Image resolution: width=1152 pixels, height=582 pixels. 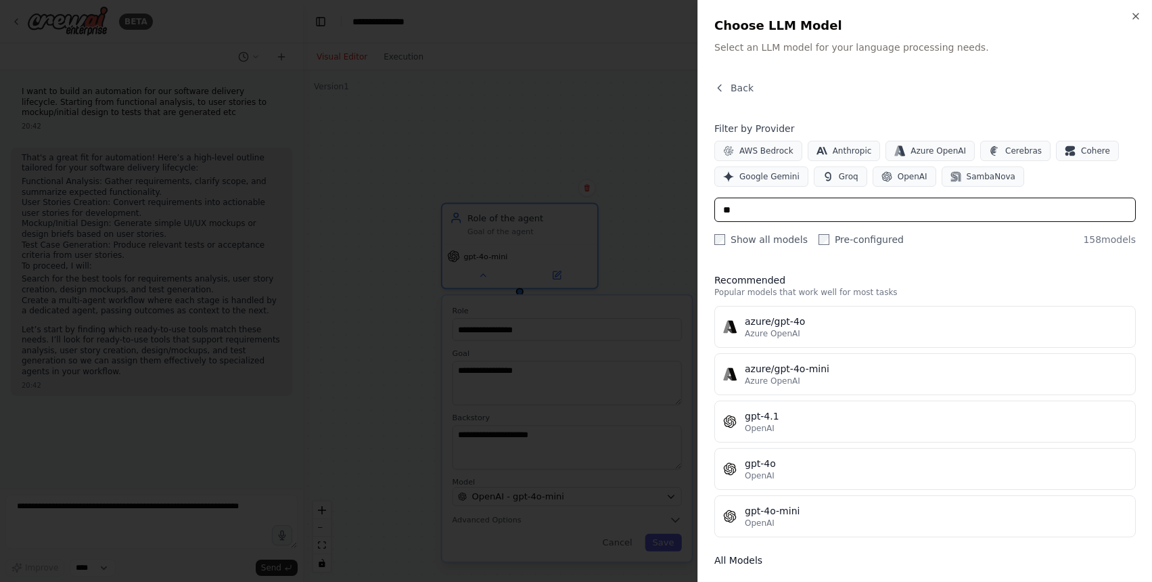 What do you see at coordinates (1024, 151) in the screenshot?
I see `span: Cerebras` at bounding box center [1024, 151].